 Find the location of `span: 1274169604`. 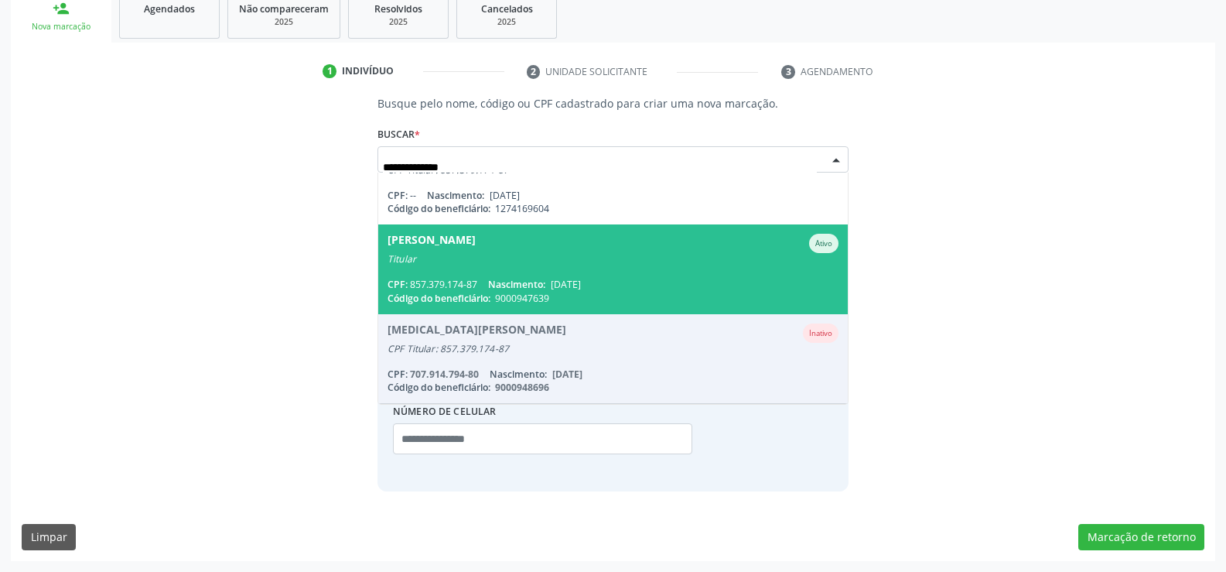

span: 1274169604 is located at coordinates (522, 208).